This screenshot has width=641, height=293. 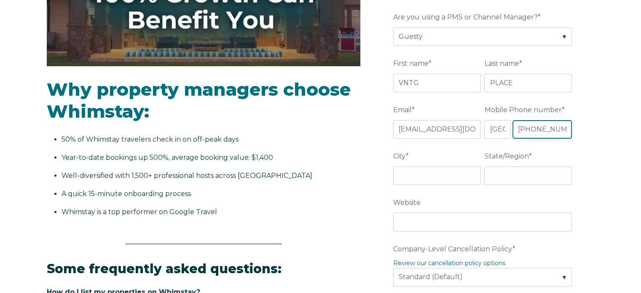 What do you see at coordinates (126, 193) in the screenshot?
I see `span: A quick 15-minute onboarding process` at bounding box center [126, 193].